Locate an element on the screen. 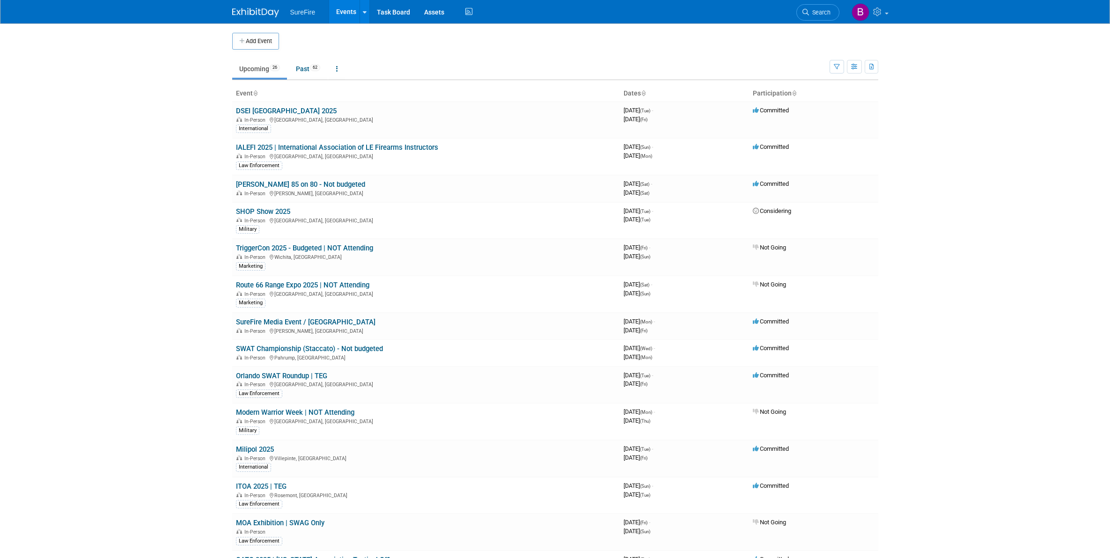 This screenshot has height=558, width=1110. a: TriggerCon 2025 - Budgeted | NOT Attending is located at coordinates (304, 248).